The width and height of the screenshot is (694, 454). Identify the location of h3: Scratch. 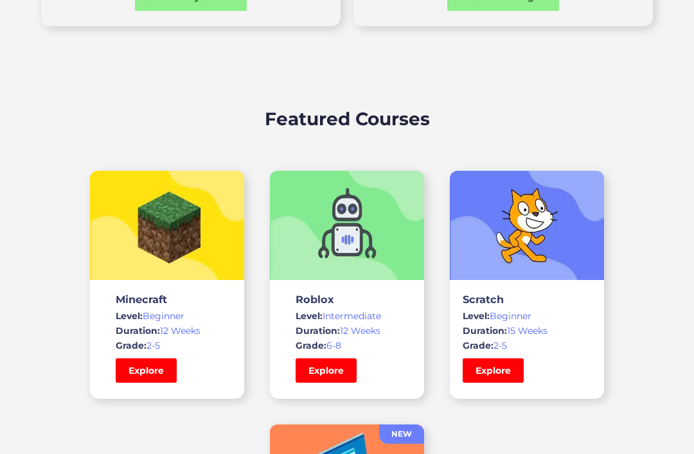
(527, 299).